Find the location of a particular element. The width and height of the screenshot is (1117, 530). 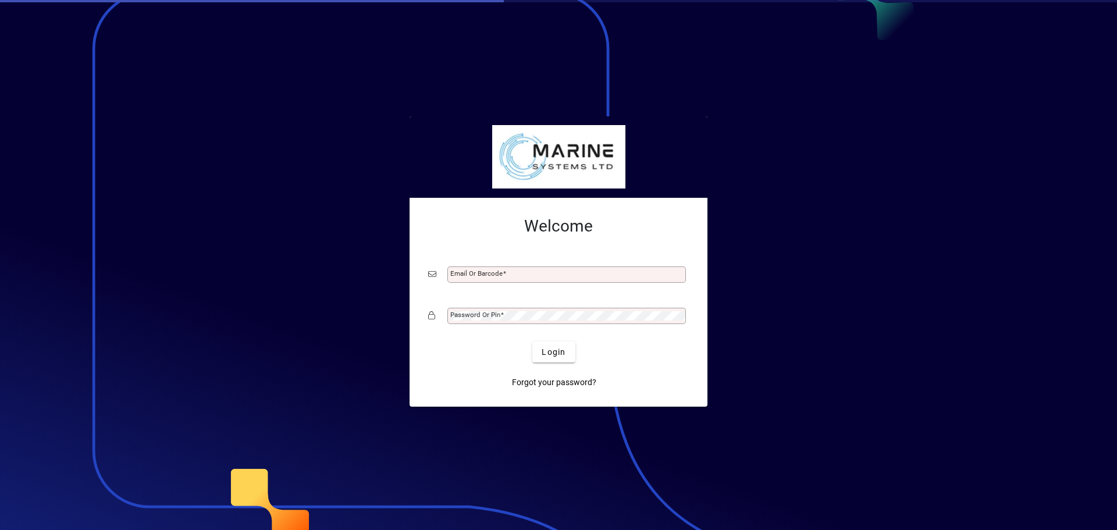

span: Forgot your password? is located at coordinates (554, 382).